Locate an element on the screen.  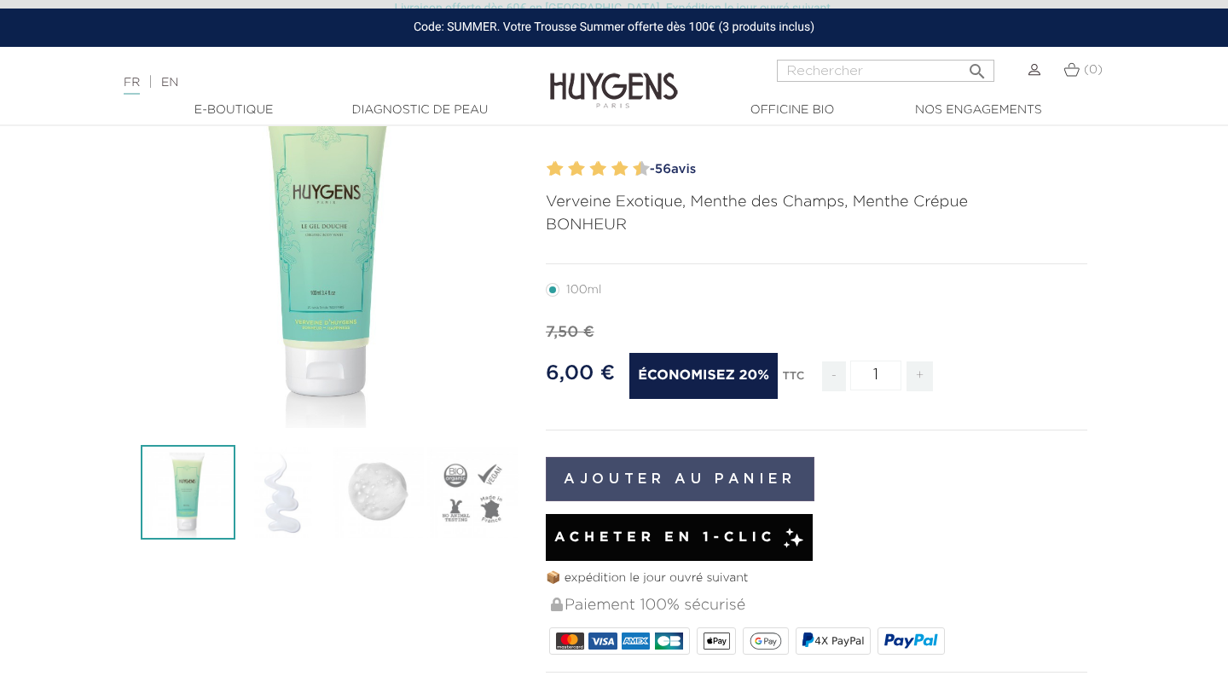
img: Huygens is located at coordinates (614, 78).